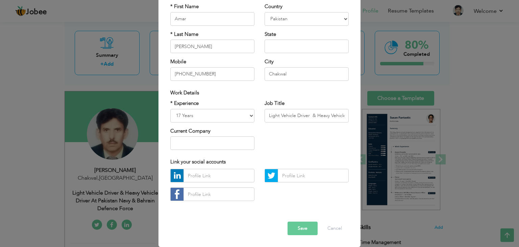  Describe the element at coordinates (198, 162) in the screenshot. I see `span: Link your social accounts` at that location.